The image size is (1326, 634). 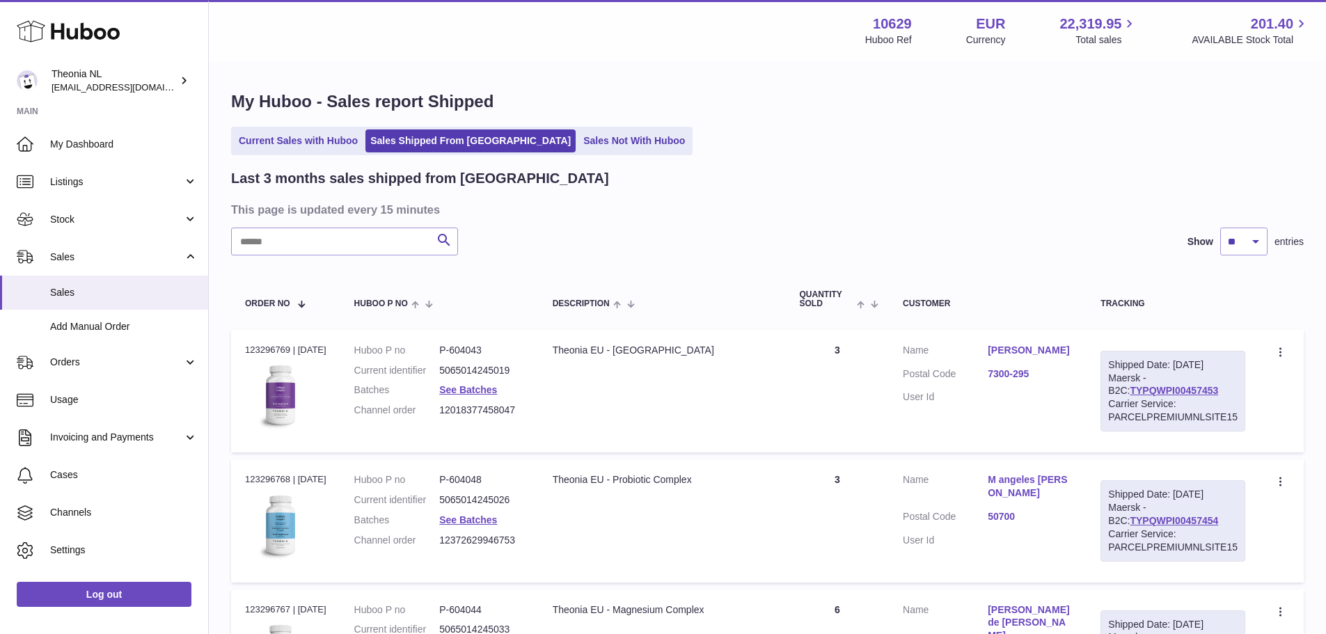 What do you see at coordinates (116, 437) in the screenshot?
I see `span: Invoicing and Payments` at bounding box center [116, 437].